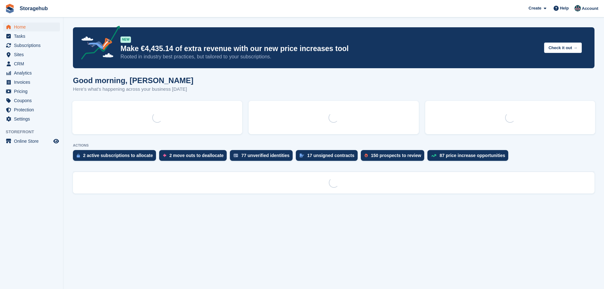 This screenshot has width=604, height=289. What do you see at coordinates (33, 110) in the screenshot?
I see `span: Protection` at bounding box center [33, 110].